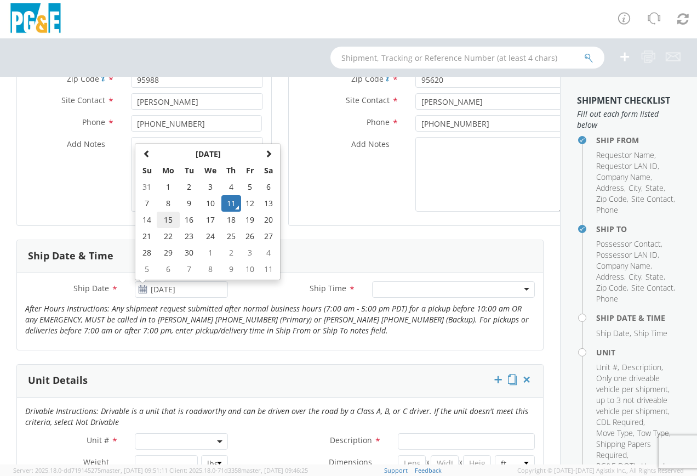 The width and height of the screenshot is (697, 476). Describe the element at coordinates (625, 155) in the screenshot. I see `span: Requestor Name` at that location.